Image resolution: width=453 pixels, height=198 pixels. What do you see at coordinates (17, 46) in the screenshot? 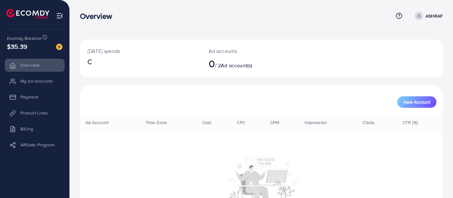
I see `span: $35.39` at bounding box center [17, 46].